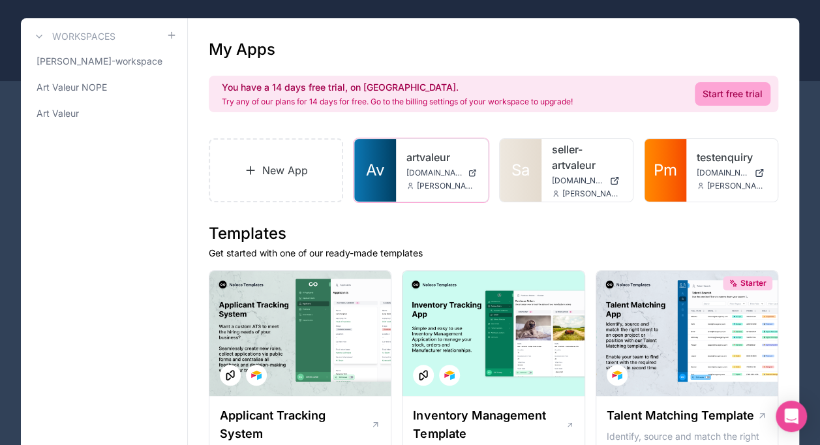  I want to click on a: Pm, so click(666, 170).